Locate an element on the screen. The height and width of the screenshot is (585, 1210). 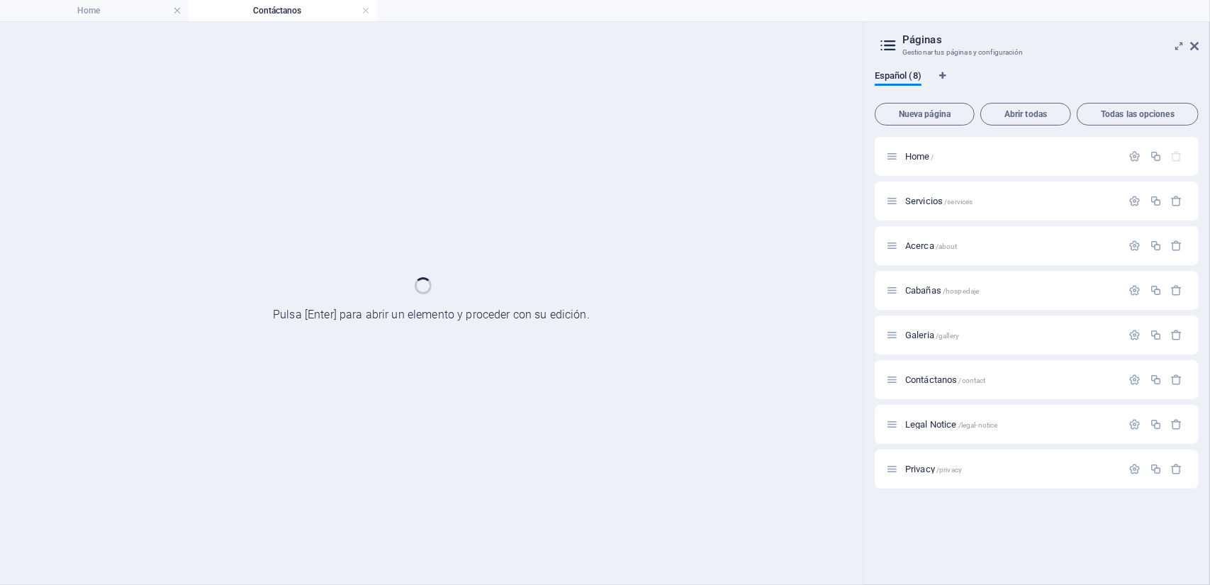
span: /contact is located at coordinates (972, 380).